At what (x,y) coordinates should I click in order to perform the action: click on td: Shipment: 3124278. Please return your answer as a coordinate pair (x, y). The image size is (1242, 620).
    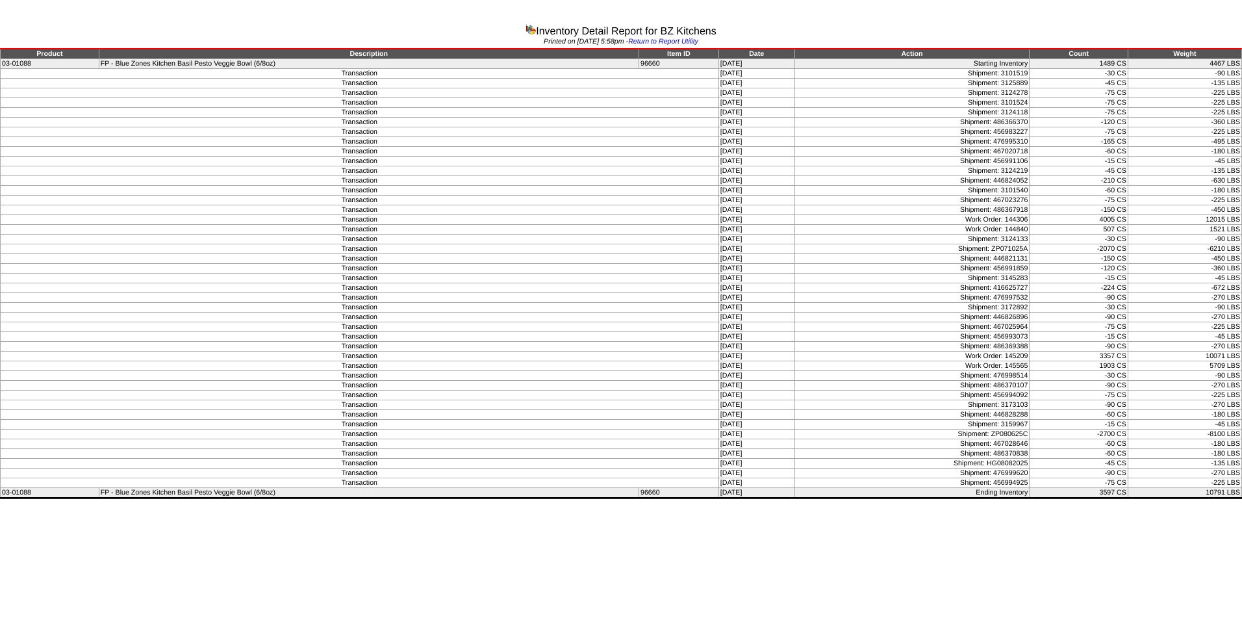
    Looking at the image, I should click on (912, 93).